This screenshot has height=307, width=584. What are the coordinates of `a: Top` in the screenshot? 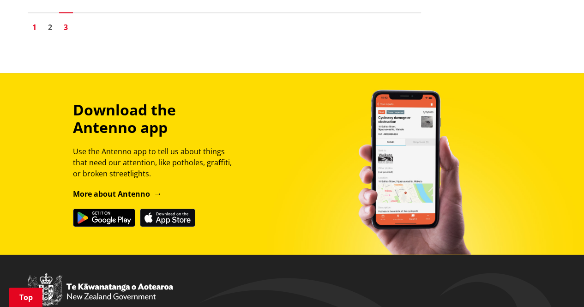 It's located at (26, 298).